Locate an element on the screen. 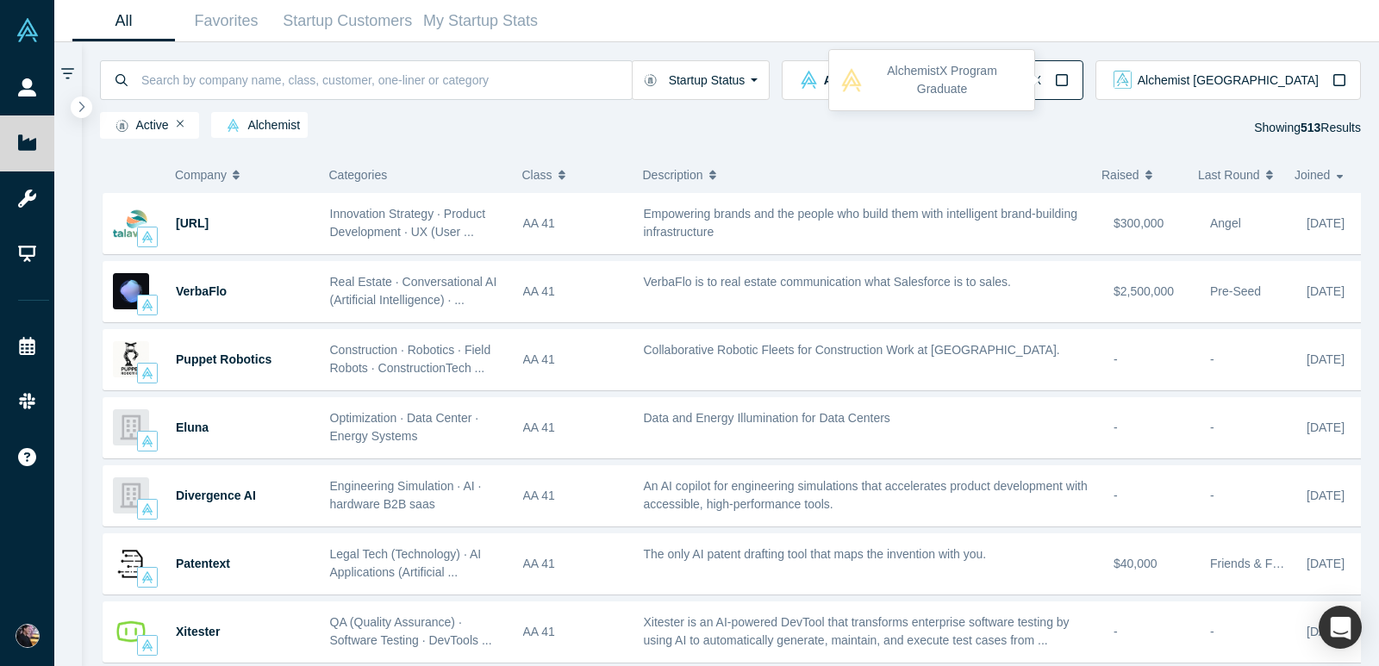 The image size is (1379, 666). img: Mike Liu's Account is located at coordinates (28, 636).